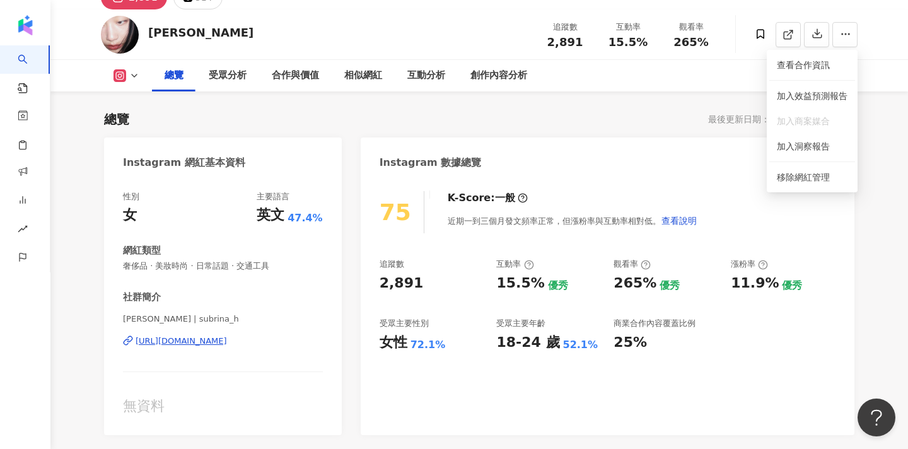  What do you see at coordinates (131, 197) in the screenshot?
I see `div: 性別` at bounding box center [131, 197].